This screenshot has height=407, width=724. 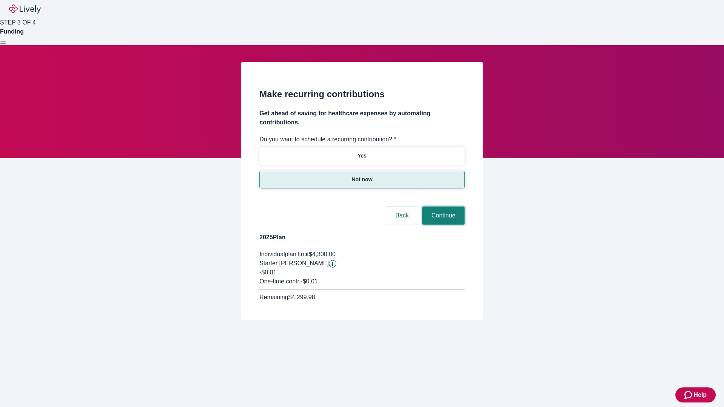 I want to click on span: One-time contr., so click(x=280, y=281).